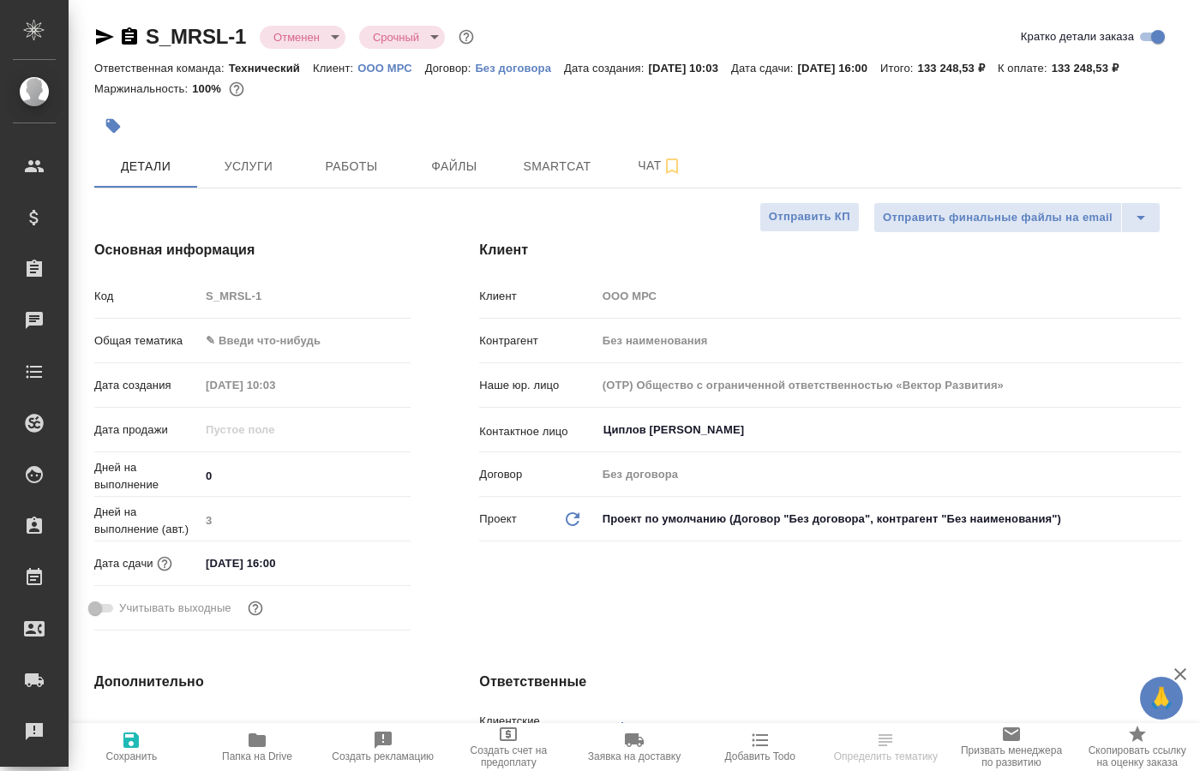 This screenshot has width=1200, height=771. Describe the element at coordinates (143, 88) in the screenshot. I see `p: Маржинальность:` at that location.